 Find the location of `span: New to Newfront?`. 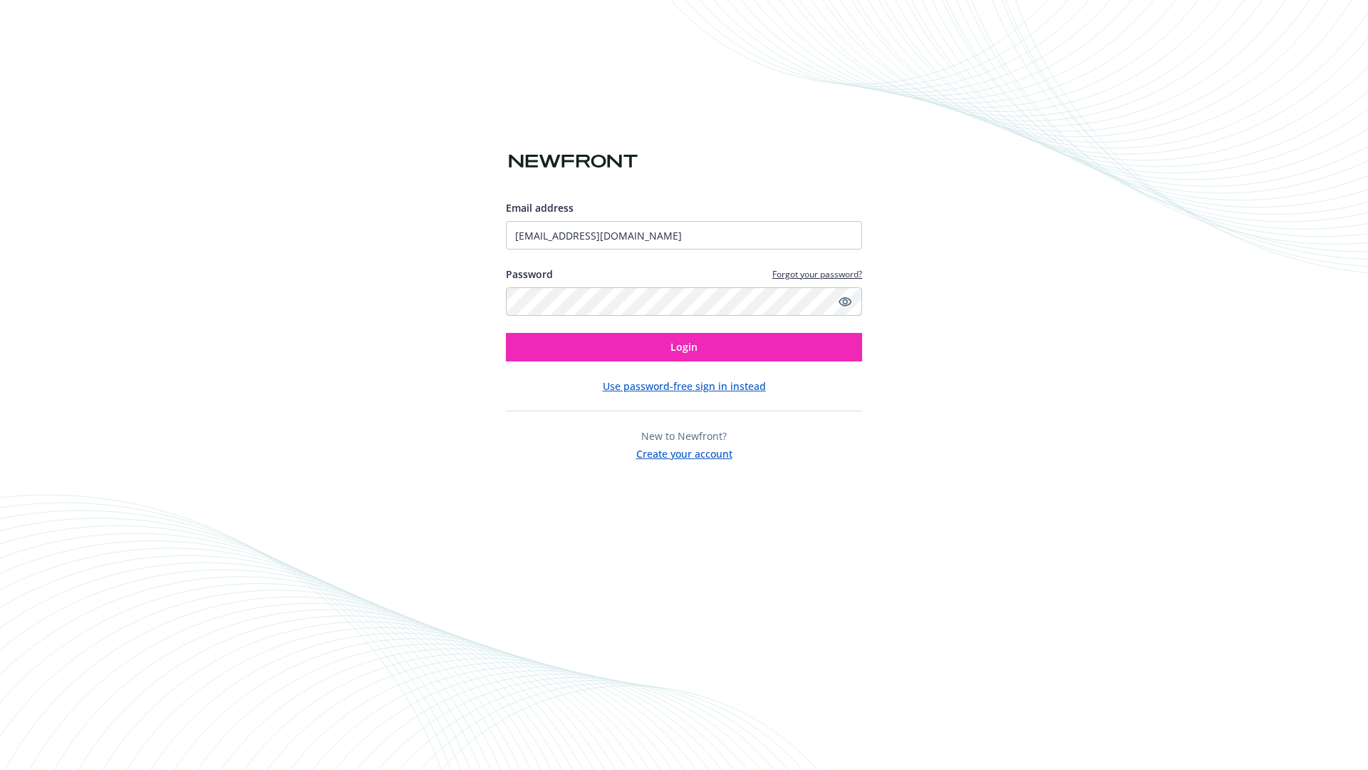

span: New to Newfront? is located at coordinates (684, 435).